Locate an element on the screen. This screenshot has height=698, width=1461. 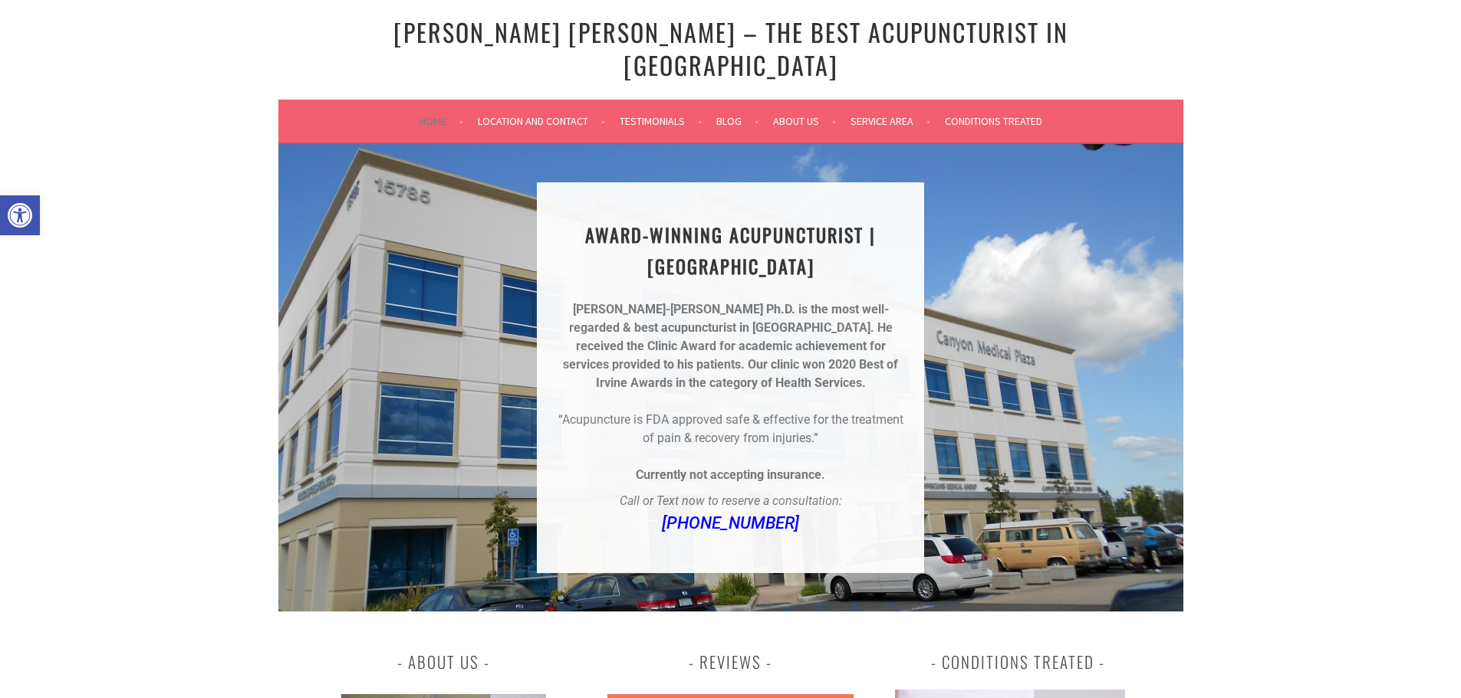
a: Blog is located at coordinates (737, 121).